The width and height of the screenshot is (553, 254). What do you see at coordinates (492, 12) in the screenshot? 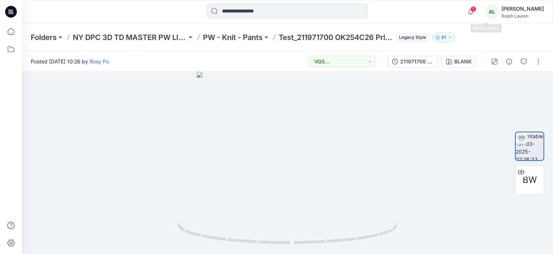
I see `div: AL` at bounding box center [492, 12].